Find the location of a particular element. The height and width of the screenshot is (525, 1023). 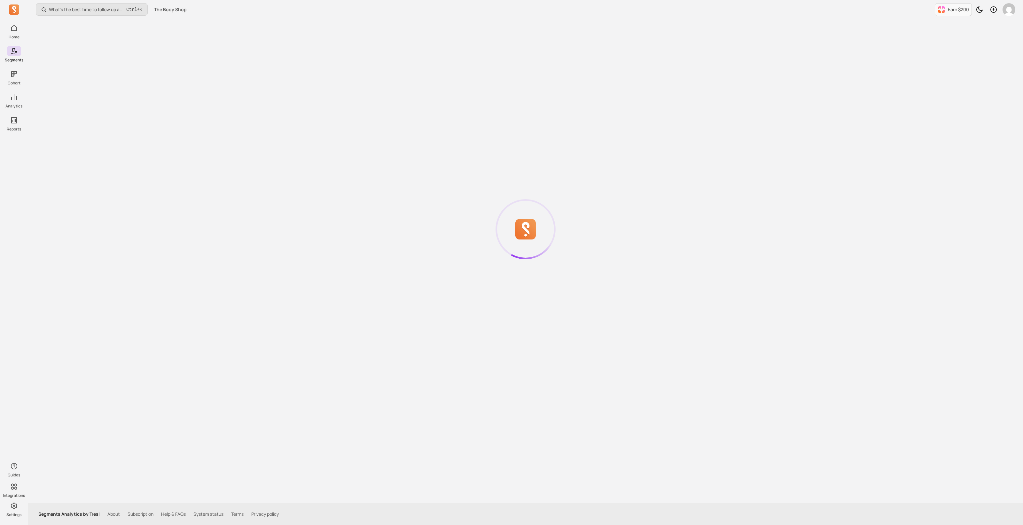

p: Cohort is located at coordinates (14, 83).